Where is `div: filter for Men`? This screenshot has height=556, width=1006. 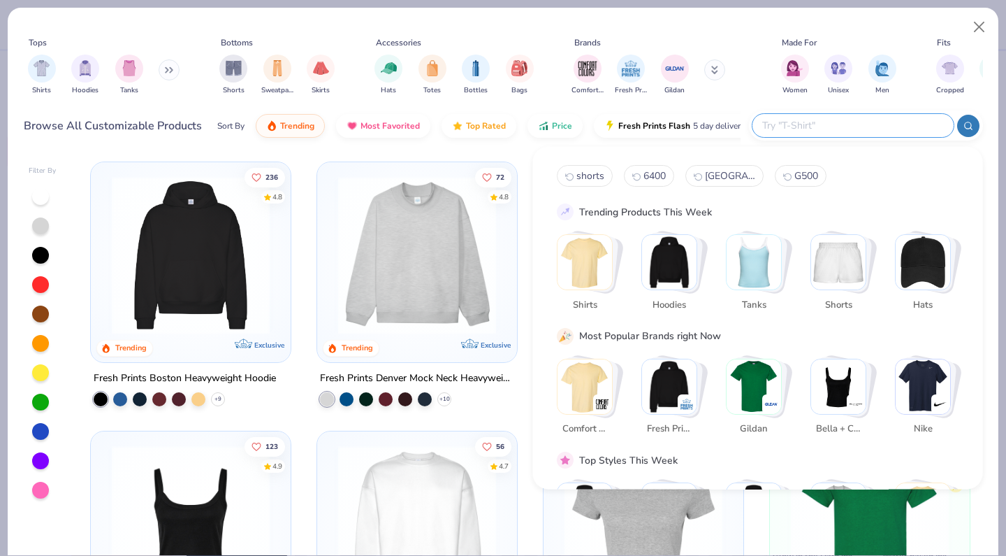
div: filter for Men is located at coordinates (883, 75).